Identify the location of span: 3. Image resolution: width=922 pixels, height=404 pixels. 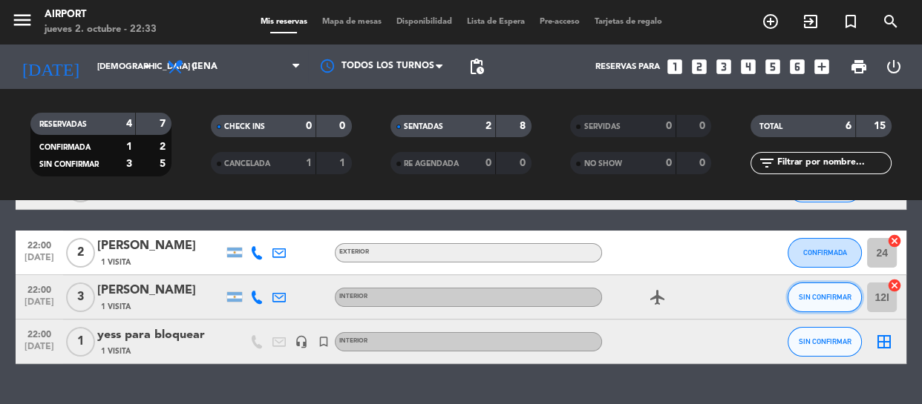
(80, 298).